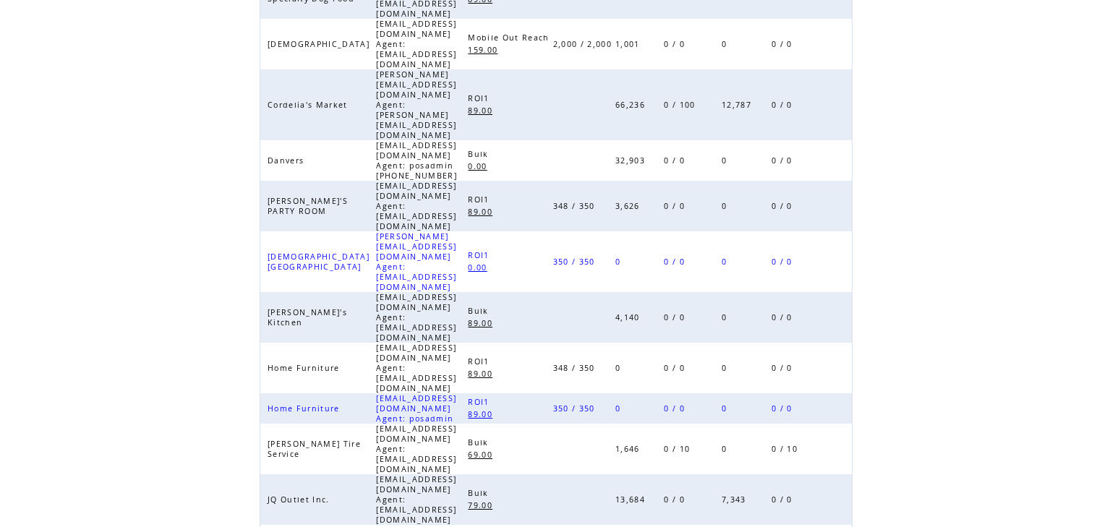 Image resolution: width=1102 pixels, height=527 pixels. I want to click on span: 69.00, so click(482, 455).